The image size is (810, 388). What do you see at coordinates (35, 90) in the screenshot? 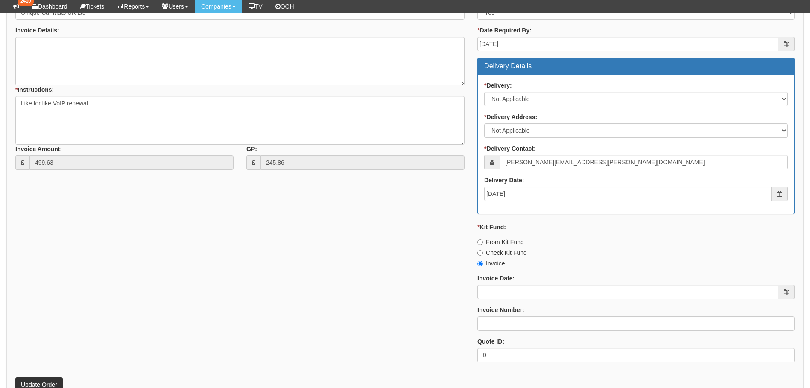
I see `label: Instructions:` at bounding box center [35, 90].